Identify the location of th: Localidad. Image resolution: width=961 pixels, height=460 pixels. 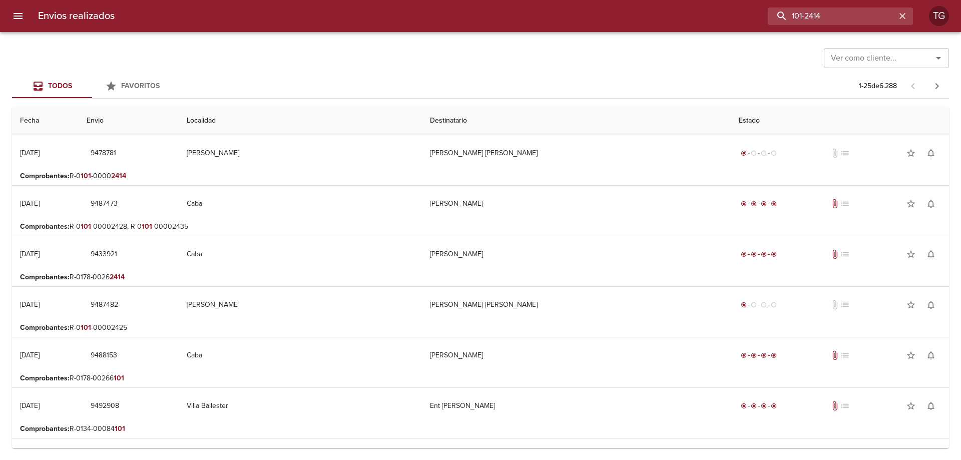
(300, 121).